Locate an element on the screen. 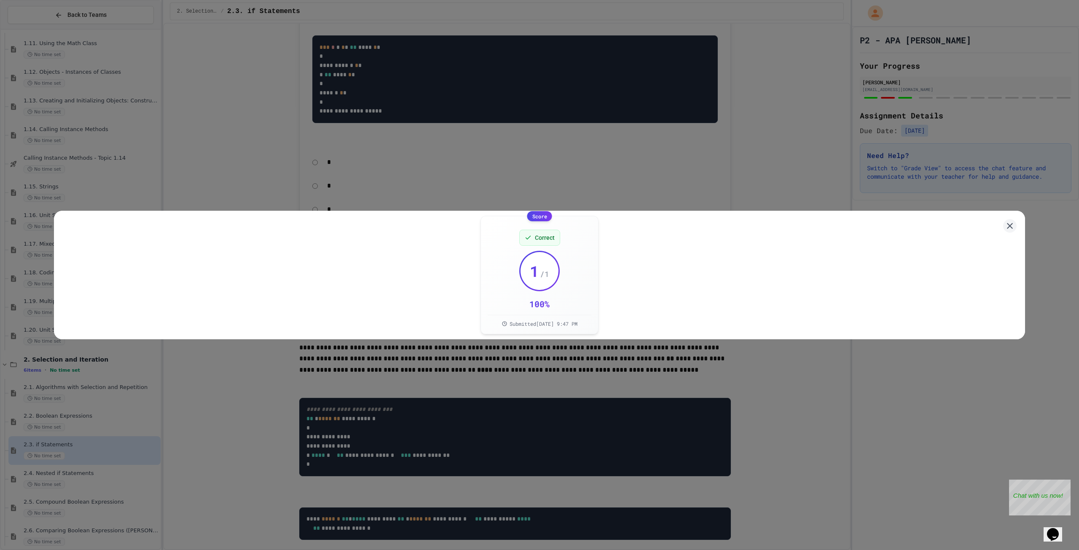  span: Correct is located at coordinates (545, 238).